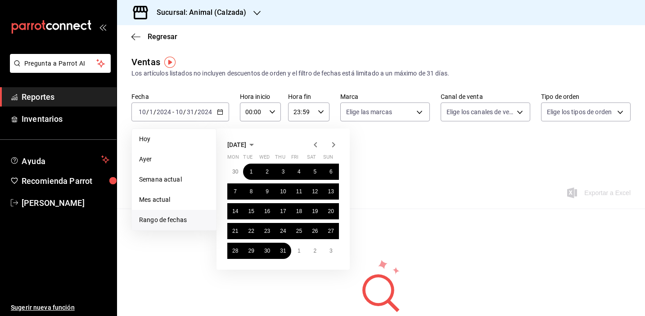 Image resolution: width=645 pixels, height=316 pixels. What do you see at coordinates (314, 251) in the screenshot?
I see `abbr: November 2, 2024` at bounding box center [314, 251].